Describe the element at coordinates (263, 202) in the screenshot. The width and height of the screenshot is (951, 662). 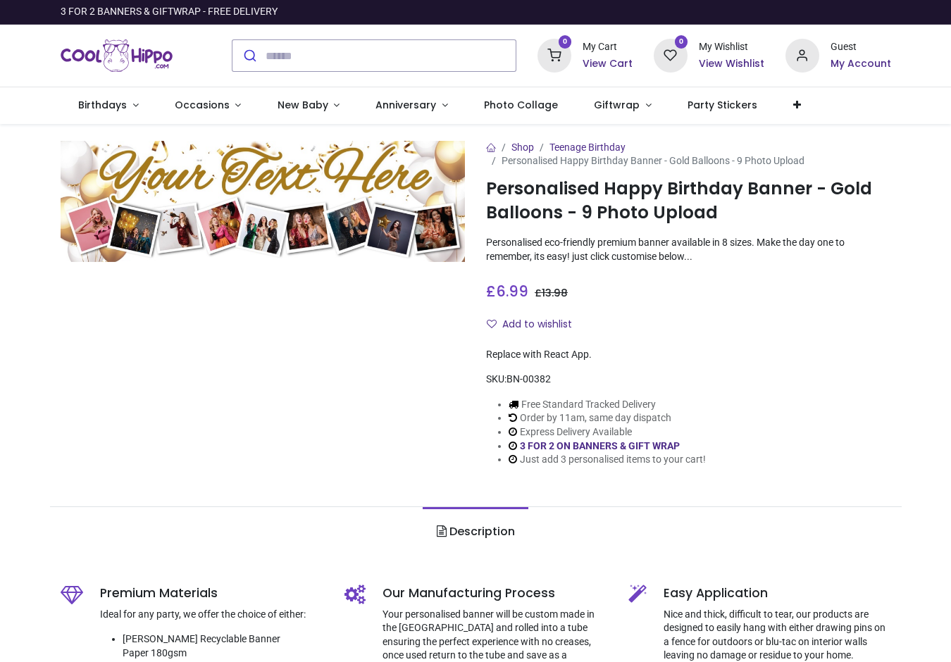
I see `img: Personalised Happy Birthday Banner - Gold Balloons - 9 Photo Upload` at that location.